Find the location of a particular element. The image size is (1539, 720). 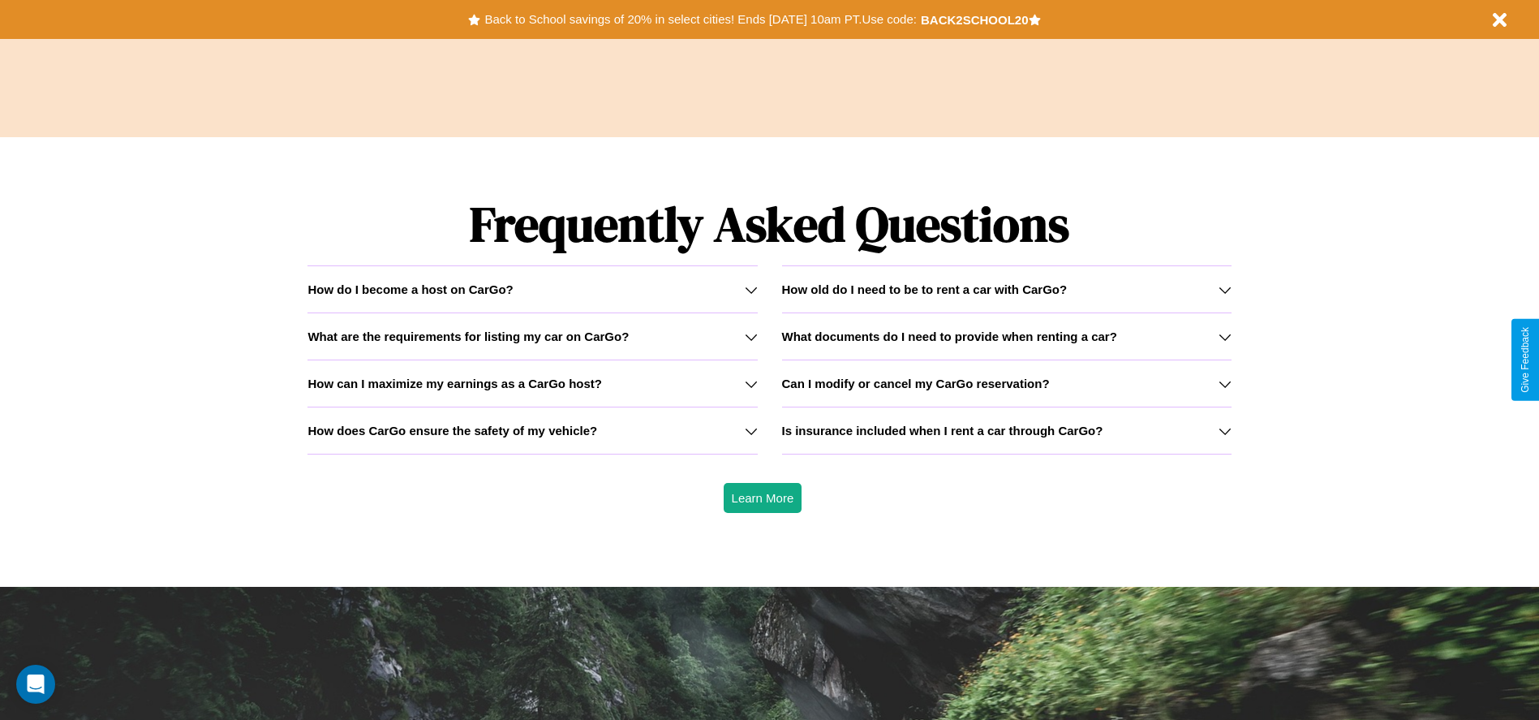

h3: How do I become a host on CarGo? is located at coordinates (410, 289).